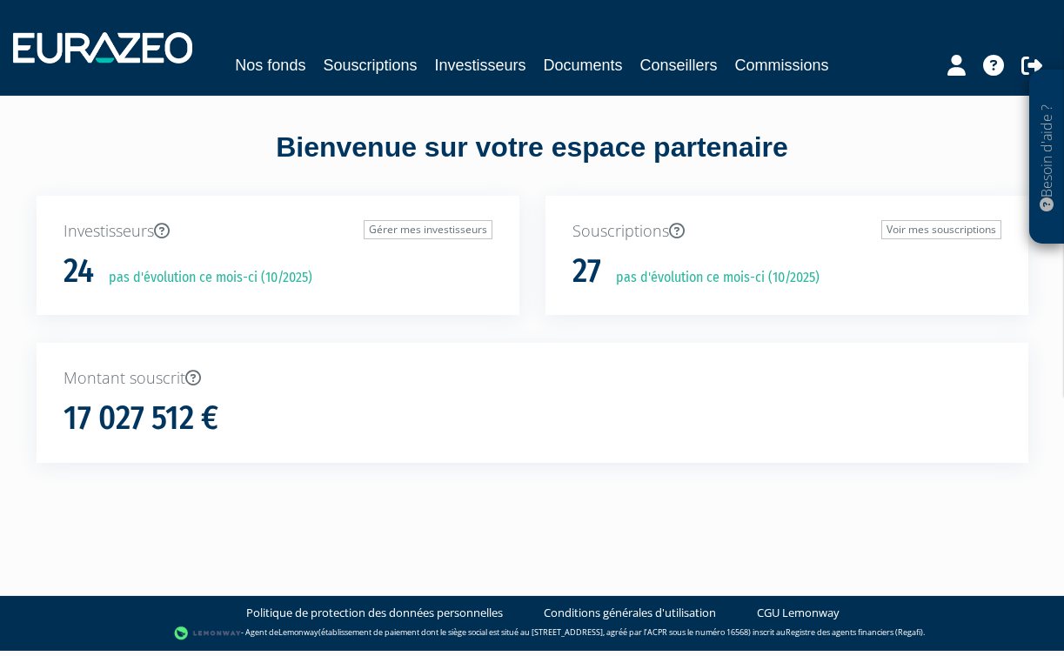 This screenshot has height=656, width=1064. Describe the element at coordinates (103, 48) in the screenshot. I see `img: 1732889491-logotype_eurazeo_blanc_rvb.png` at that location.